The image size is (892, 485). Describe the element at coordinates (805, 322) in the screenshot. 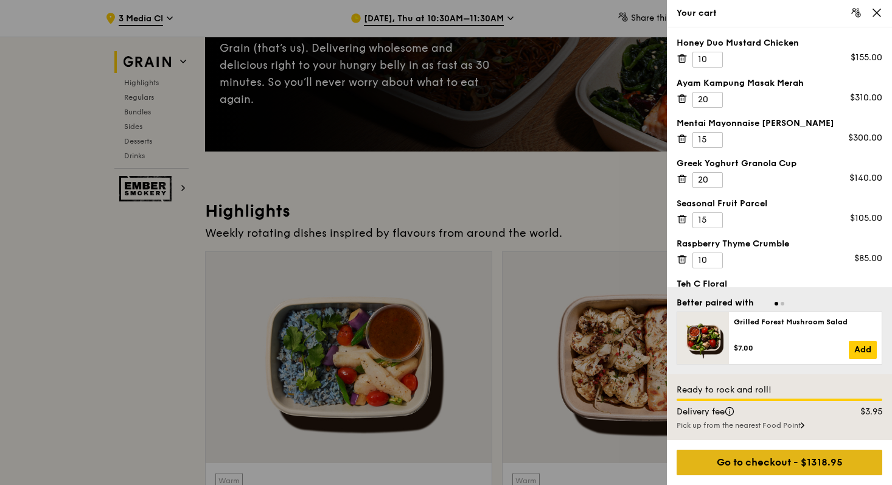

I see `div: Grilled Forest Mushroom Salad` at that location.